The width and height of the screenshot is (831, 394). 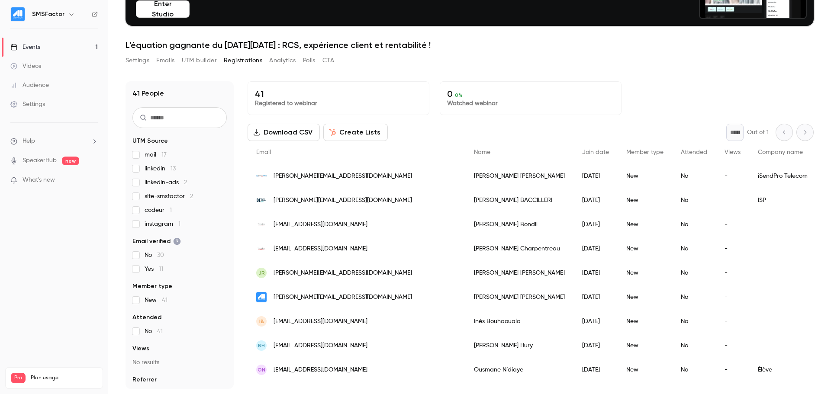 What do you see at coordinates (191, 196) in the screenshot?
I see `span: 2` at bounding box center [191, 196].